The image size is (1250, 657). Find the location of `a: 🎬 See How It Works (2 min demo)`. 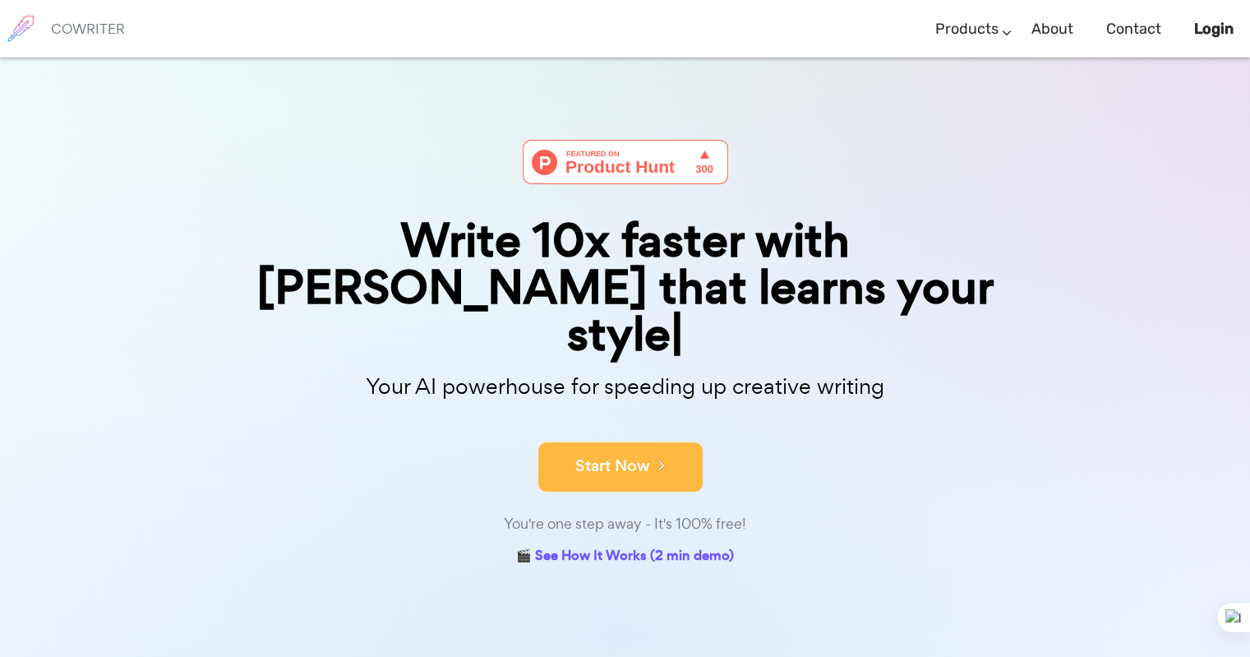

a: 🎬 See How It Works (2 min demo) is located at coordinates (625, 557).